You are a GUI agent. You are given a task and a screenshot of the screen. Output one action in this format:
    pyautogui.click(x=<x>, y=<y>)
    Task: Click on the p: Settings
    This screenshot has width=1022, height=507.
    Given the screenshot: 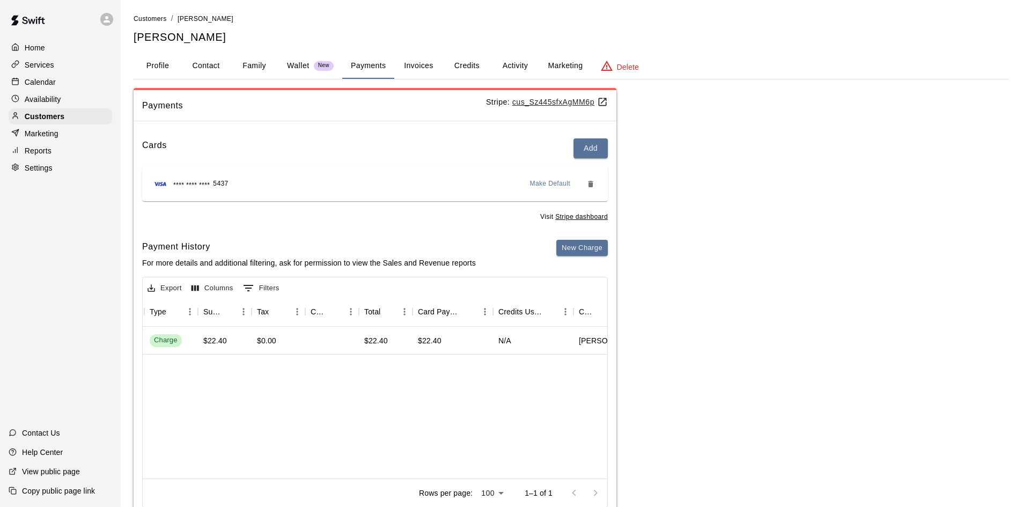 What is the action you would take?
    pyautogui.click(x=39, y=168)
    